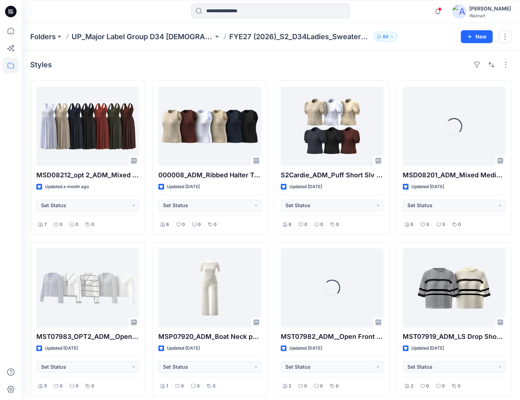 Image resolution: width=520 pixels, height=400 pixels. What do you see at coordinates (87, 337) in the screenshot?
I see `p: MST07983_OPT2_ADM__Open Tie Front Shrug` at bounding box center [87, 337].